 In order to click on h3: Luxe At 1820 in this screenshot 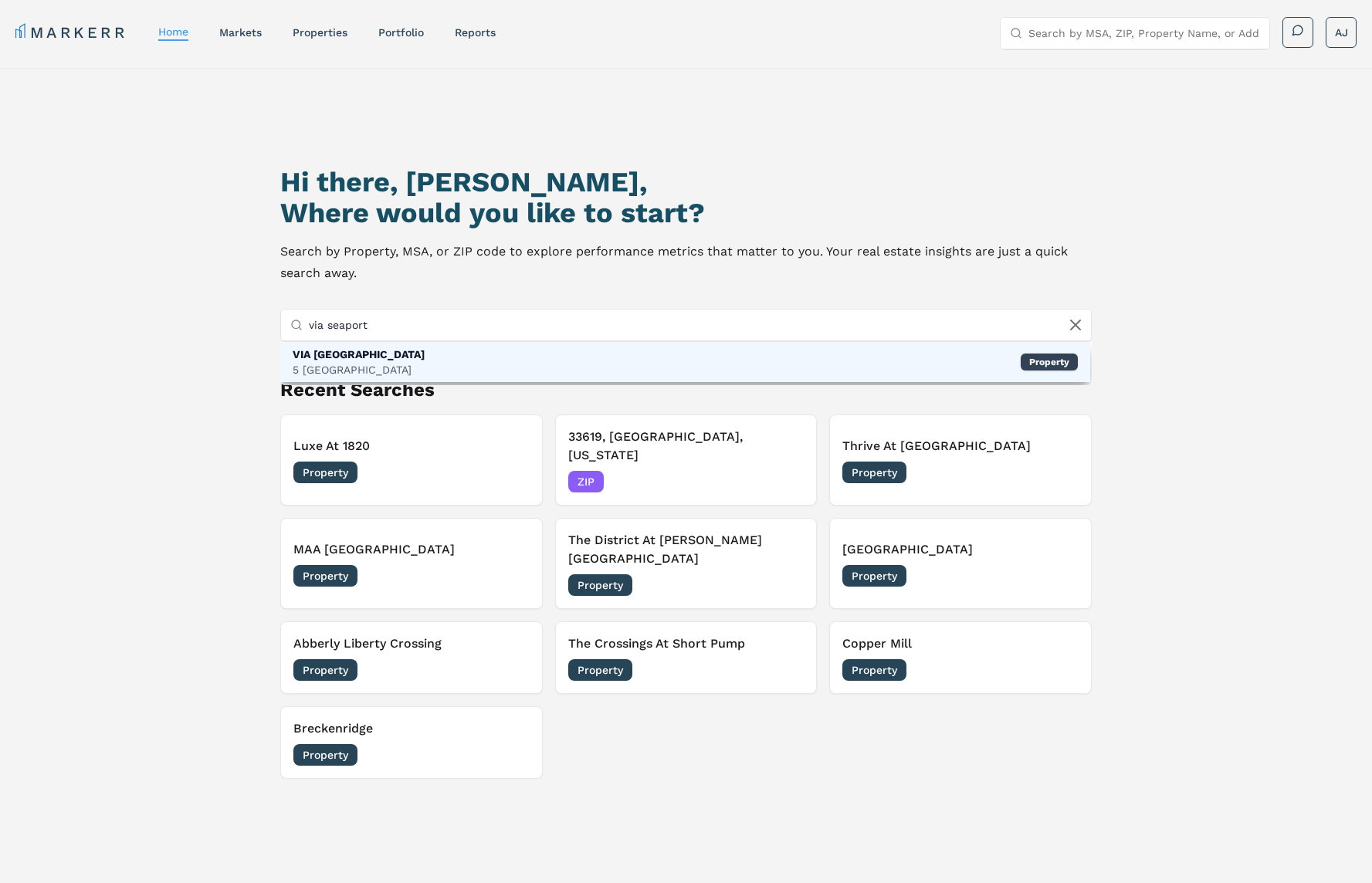, I will do `click(412, 447)`.